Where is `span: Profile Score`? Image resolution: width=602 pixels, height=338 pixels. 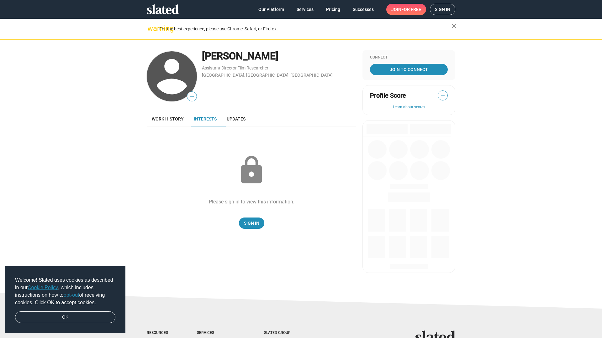
span: Profile Score is located at coordinates (388, 96).